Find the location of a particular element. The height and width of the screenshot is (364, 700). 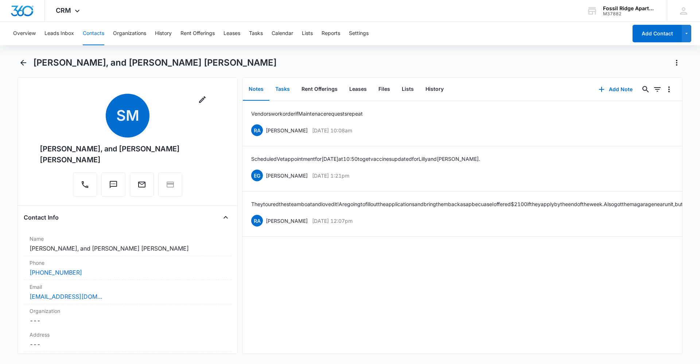

div: Organization--- is located at coordinates (128, 316).